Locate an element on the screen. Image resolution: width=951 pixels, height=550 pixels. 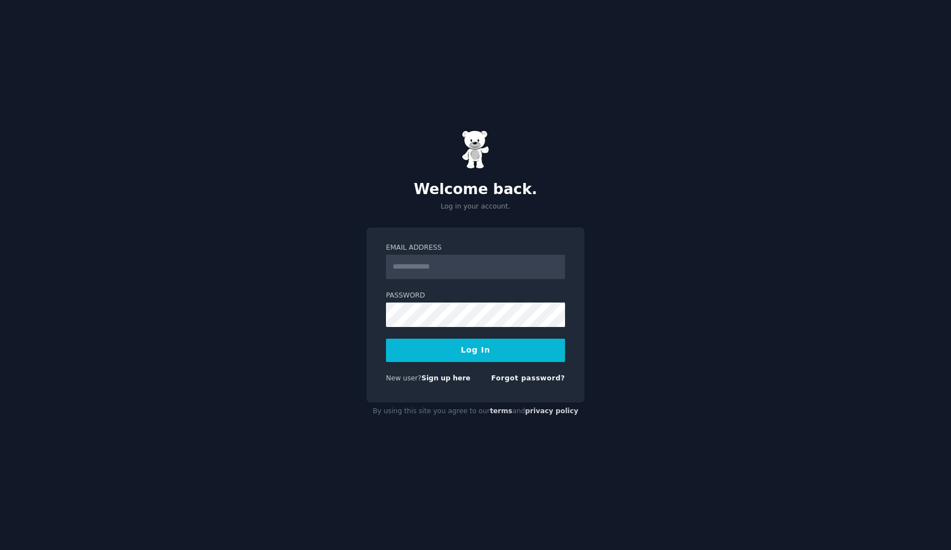
a: Forgot password? is located at coordinates (528, 378).